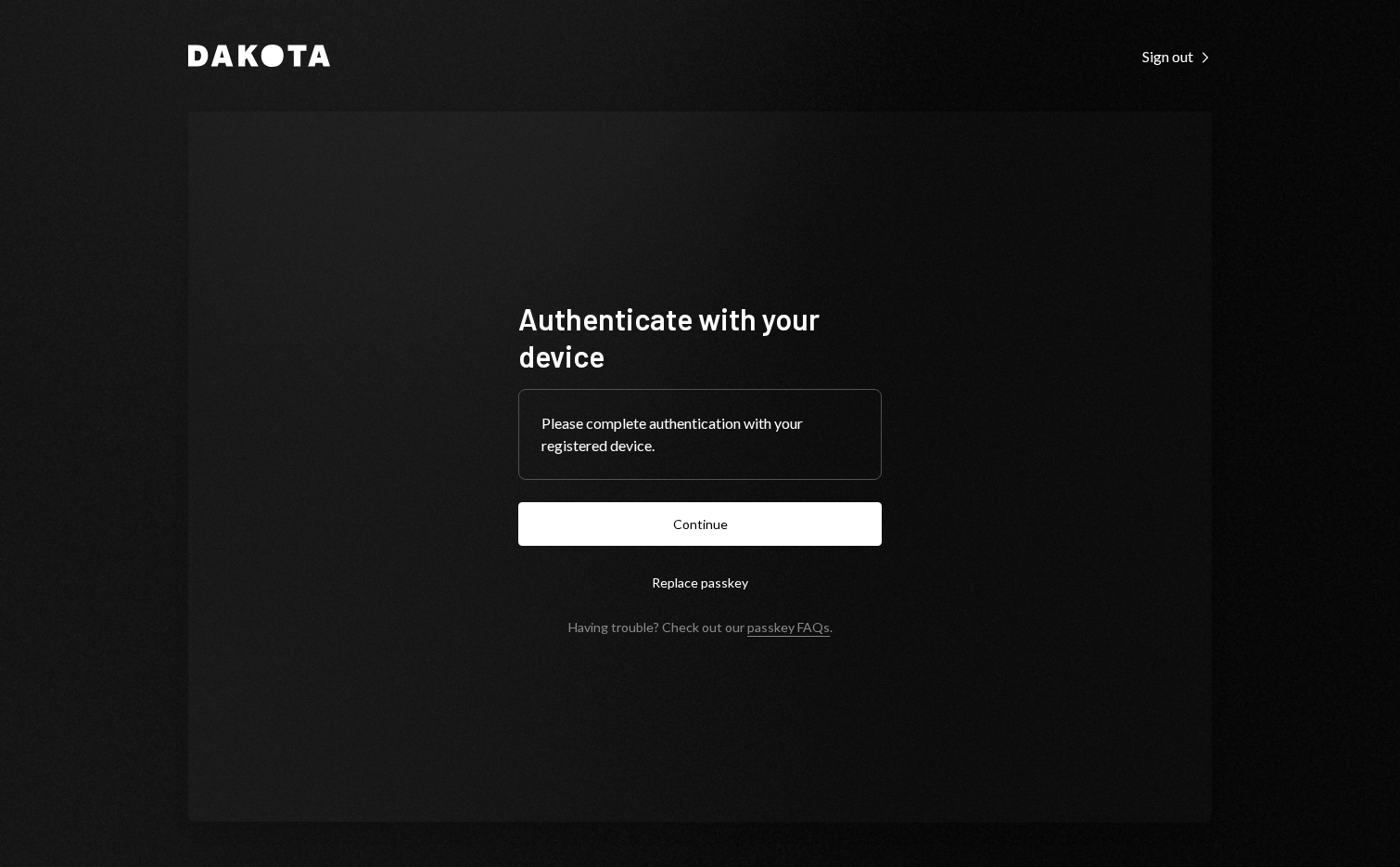  I want to click on div: Please complete authentication with your registered device., so click(700, 434).